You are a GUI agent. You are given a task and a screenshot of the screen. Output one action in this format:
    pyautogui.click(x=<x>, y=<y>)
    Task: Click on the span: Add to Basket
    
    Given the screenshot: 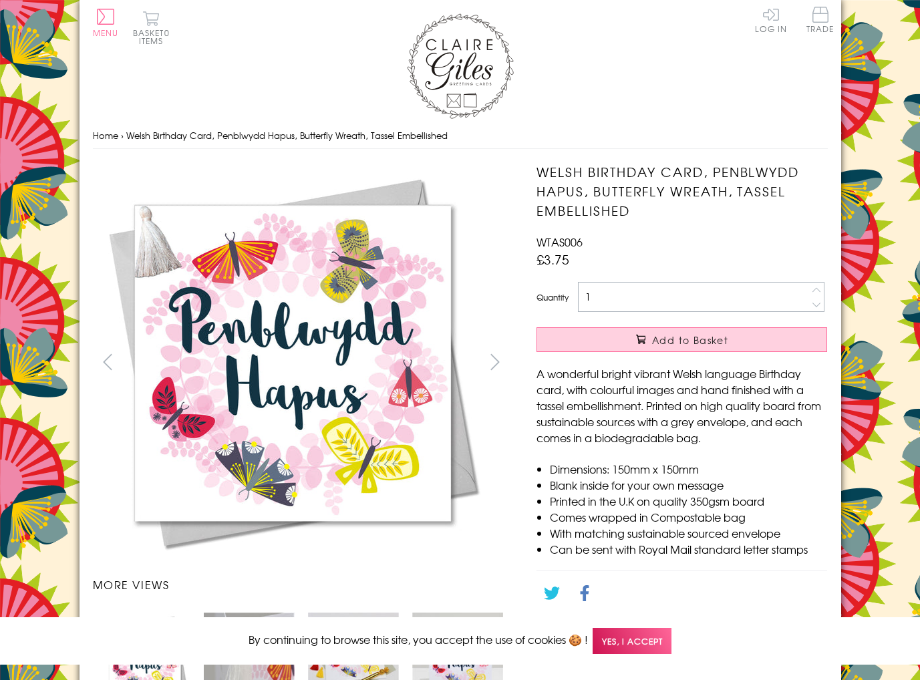 What is the action you would take?
    pyautogui.click(x=690, y=340)
    